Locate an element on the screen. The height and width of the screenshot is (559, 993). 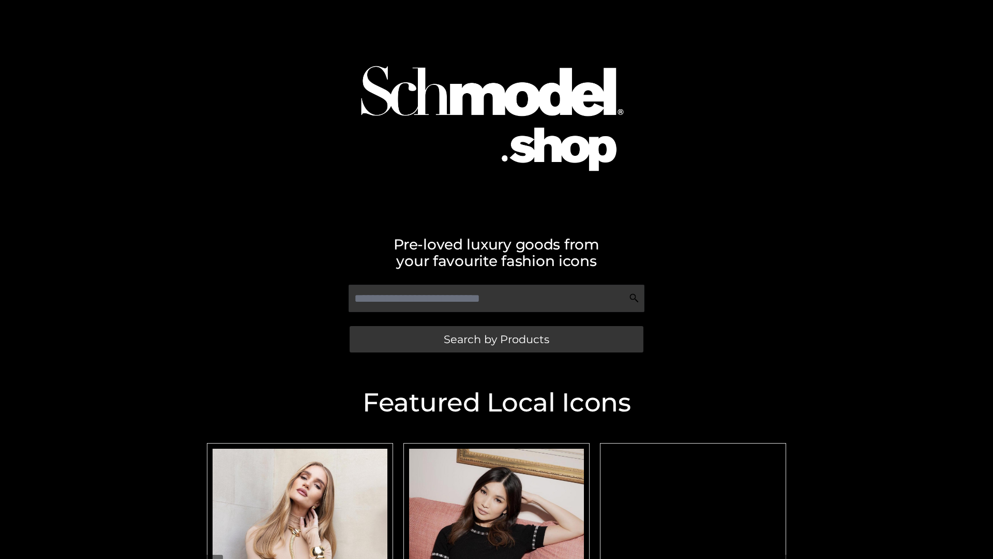
a: Search by Products is located at coordinates (497, 339).